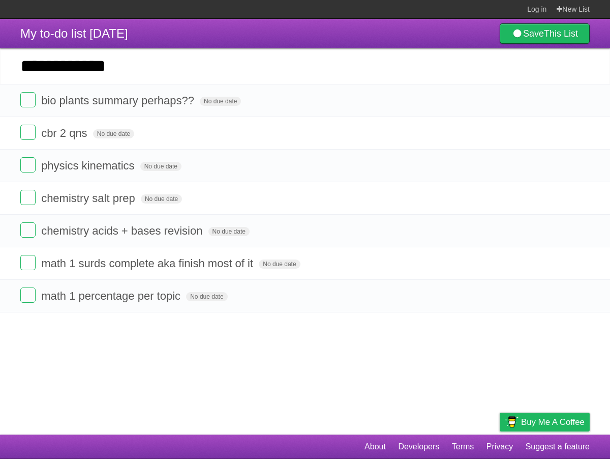 The width and height of the screenshot is (610, 459). Describe the element at coordinates (512, 422) in the screenshot. I see `img: Buy me a coffee` at that location.